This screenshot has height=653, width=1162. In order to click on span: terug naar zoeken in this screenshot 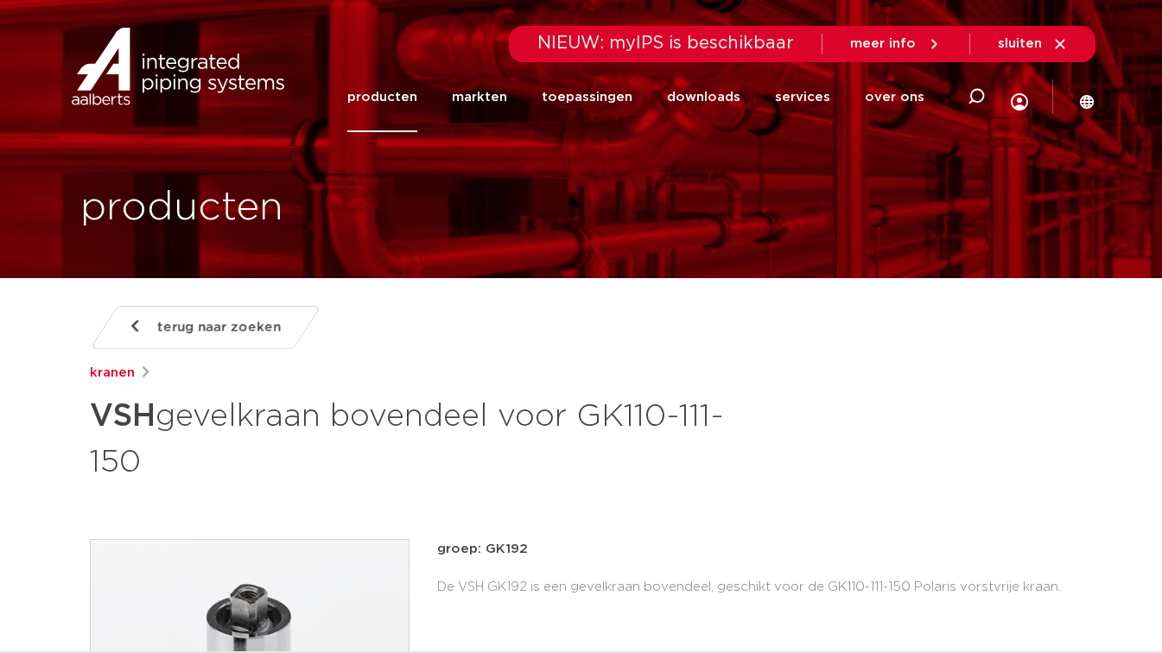, I will do `click(219, 328)`.